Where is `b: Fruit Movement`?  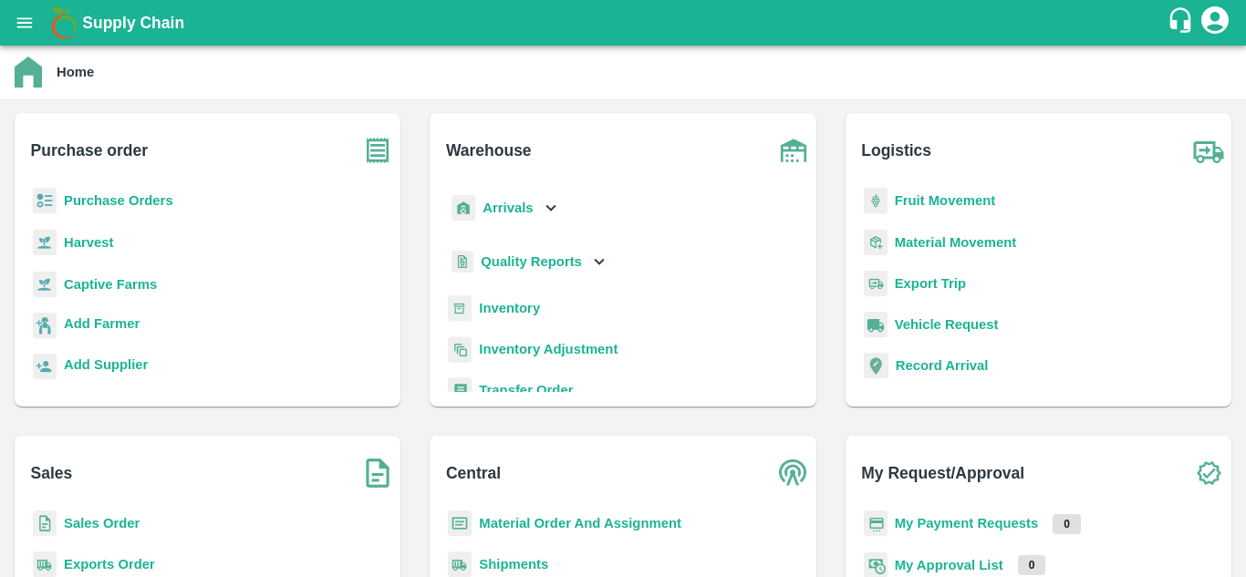 b: Fruit Movement is located at coordinates (945, 201).